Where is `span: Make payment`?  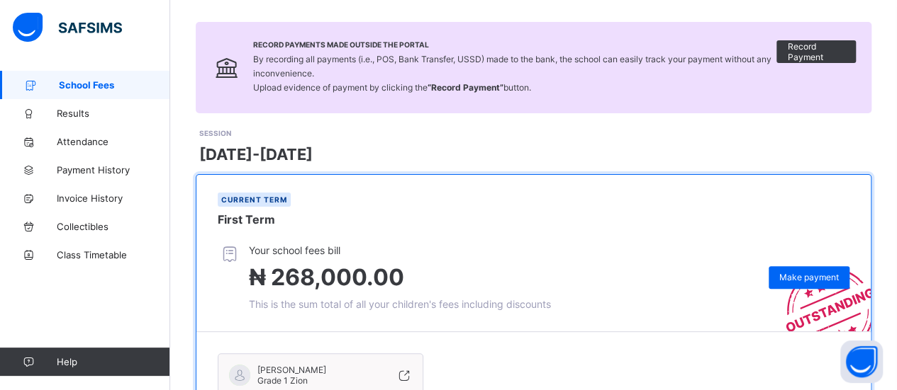 span: Make payment is located at coordinates (809, 277).